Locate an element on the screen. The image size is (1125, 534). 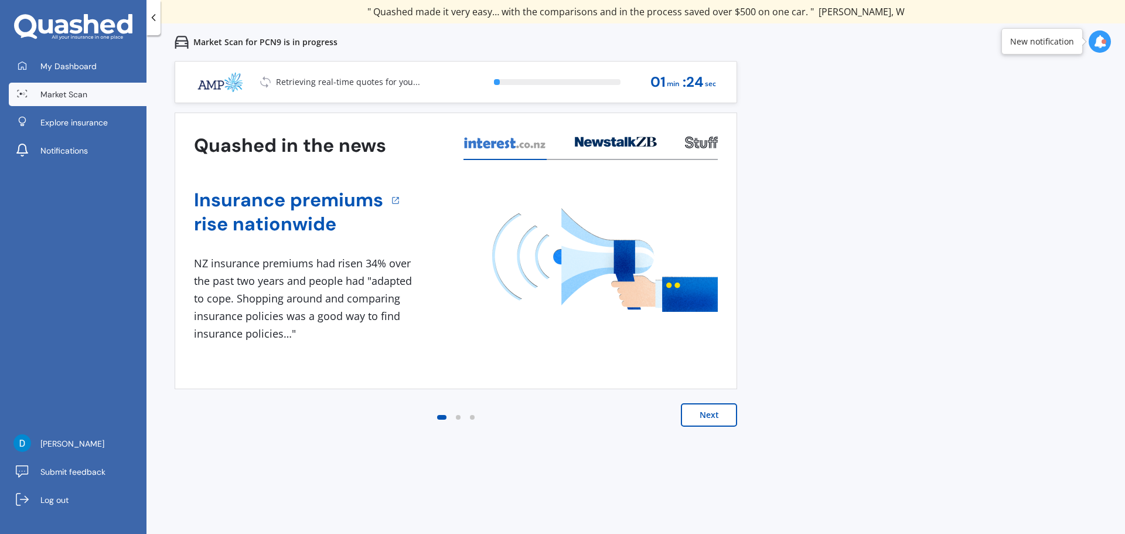
span: sec is located at coordinates (710, 84).